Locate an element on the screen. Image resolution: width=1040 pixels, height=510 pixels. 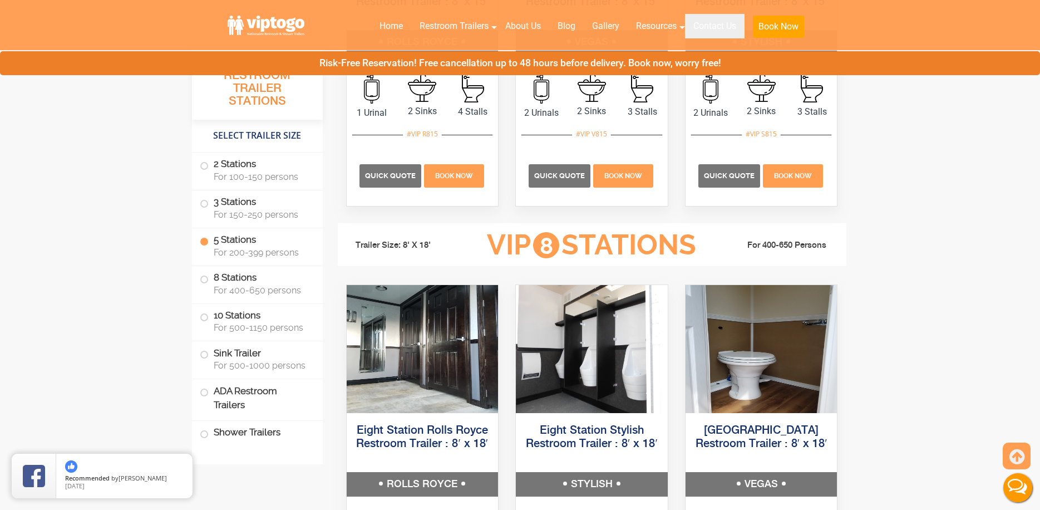
span: For 100-150 persons is located at coordinates (262, 176).